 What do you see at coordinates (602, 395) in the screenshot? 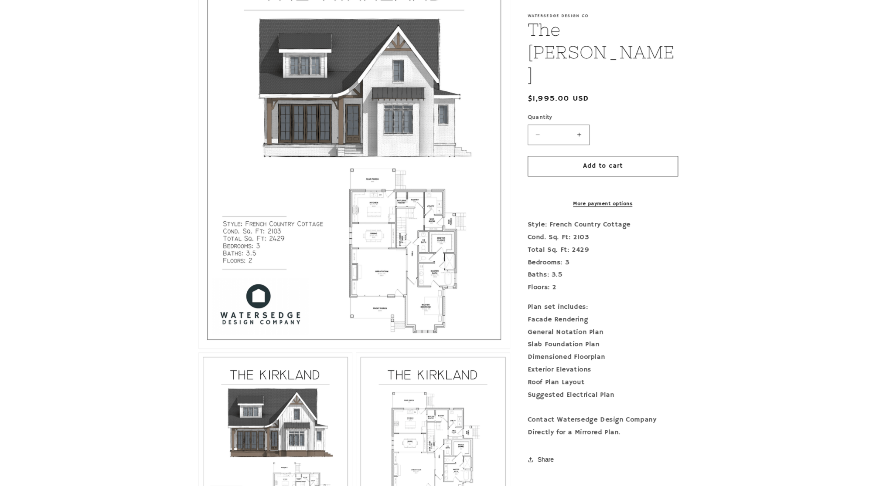
I see `div: Suggested Electrical Plan` at bounding box center [602, 395].